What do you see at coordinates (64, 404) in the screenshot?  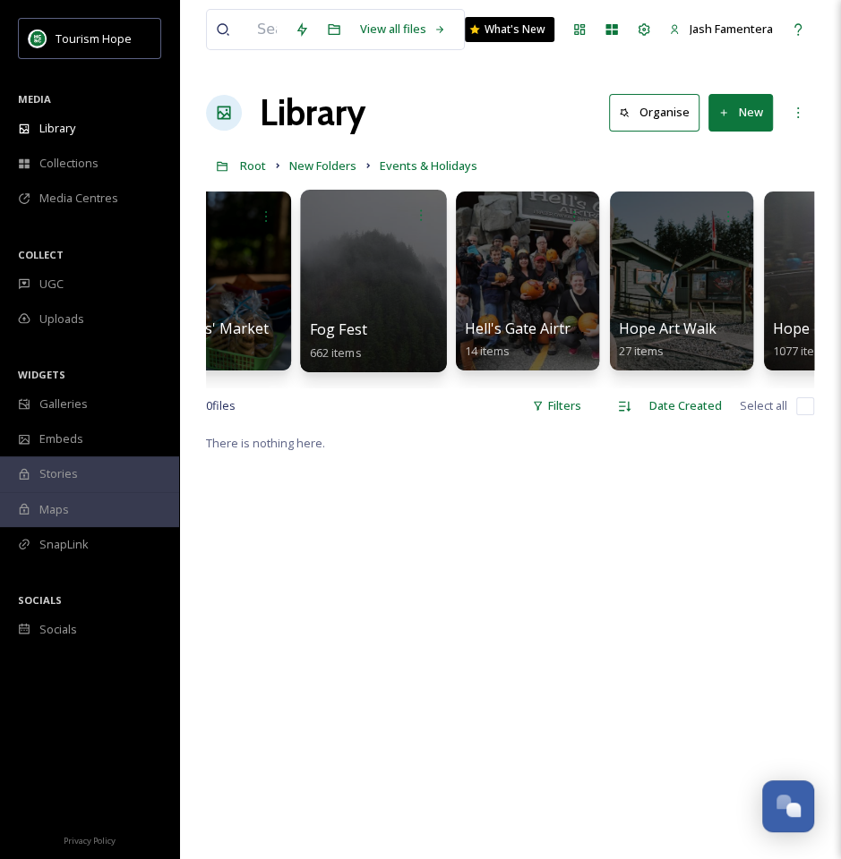 I see `span: Galleries` at bounding box center [64, 404].